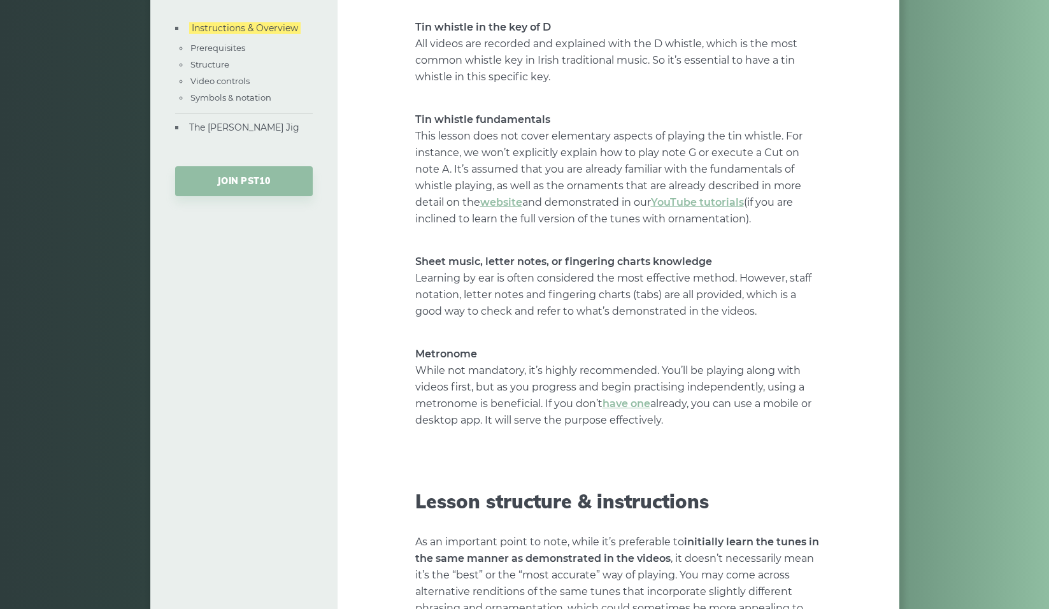 The image size is (1049, 609). Describe the element at coordinates (501, 202) in the screenshot. I see `a: website` at that location.